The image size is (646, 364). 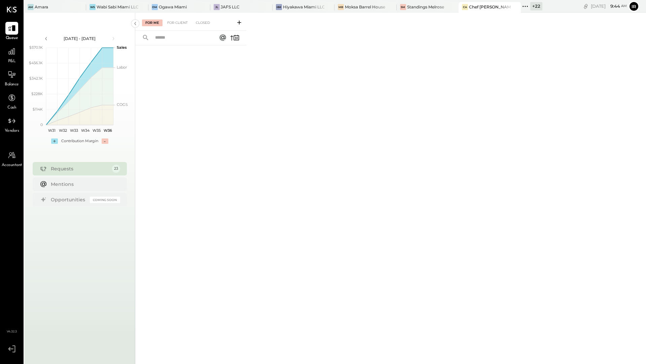 I want to click on div: Am, so click(x=31, y=7).